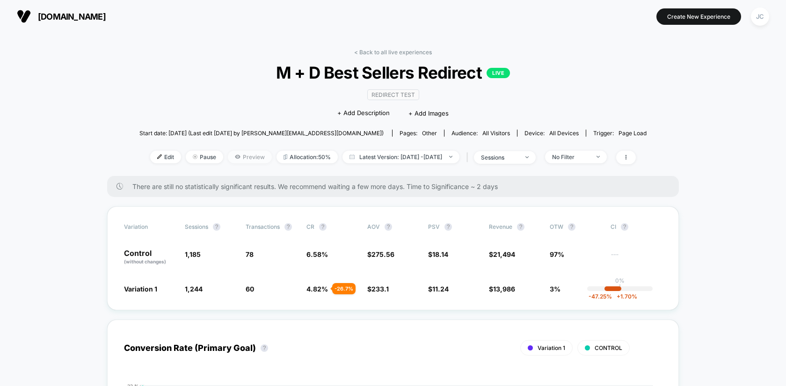  What do you see at coordinates (504, 289) in the screenshot?
I see `span: 13,986` at bounding box center [504, 289].